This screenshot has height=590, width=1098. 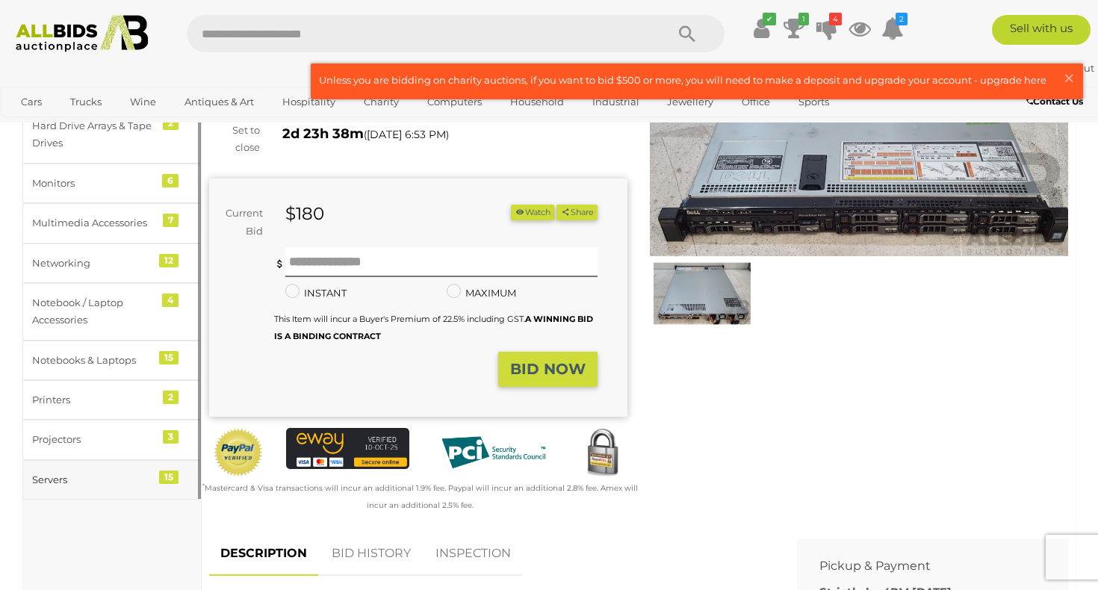 What do you see at coordinates (308, 102) in the screenshot?
I see `a: Hospitality` at bounding box center [308, 102].